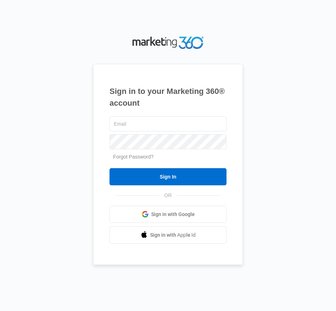 Image resolution: width=336 pixels, height=311 pixels. Describe the element at coordinates (168, 195) in the screenshot. I see `span: OR` at that location.